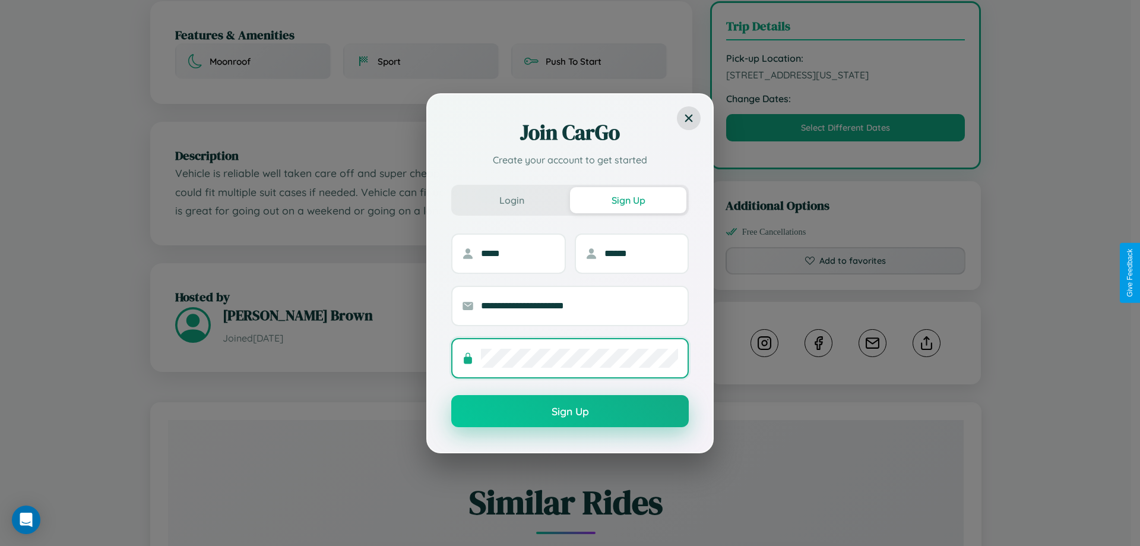 The height and width of the screenshot is (546, 1140). What do you see at coordinates (1130, 273) in the screenshot?
I see `div: Give Feedback` at bounding box center [1130, 273].